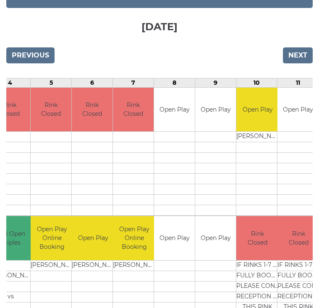 This screenshot has width=319, height=308. Describe the element at coordinates (298, 83) in the screenshot. I see `td: 11` at that location.